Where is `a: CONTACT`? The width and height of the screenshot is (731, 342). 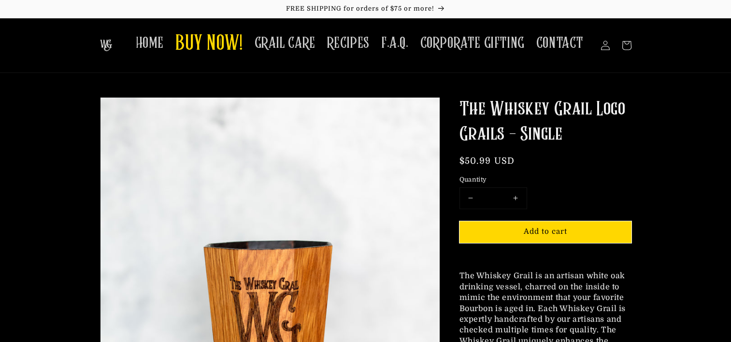 a: CONTACT is located at coordinates (560, 43).